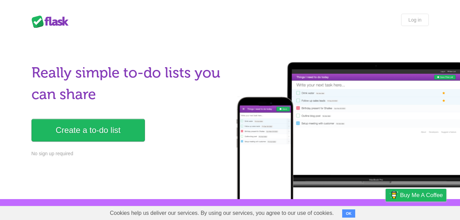 The height and width of the screenshot is (220, 460). Describe the element at coordinates (88, 130) in the screenshot. I see `a: Create a to-do list` at that location.